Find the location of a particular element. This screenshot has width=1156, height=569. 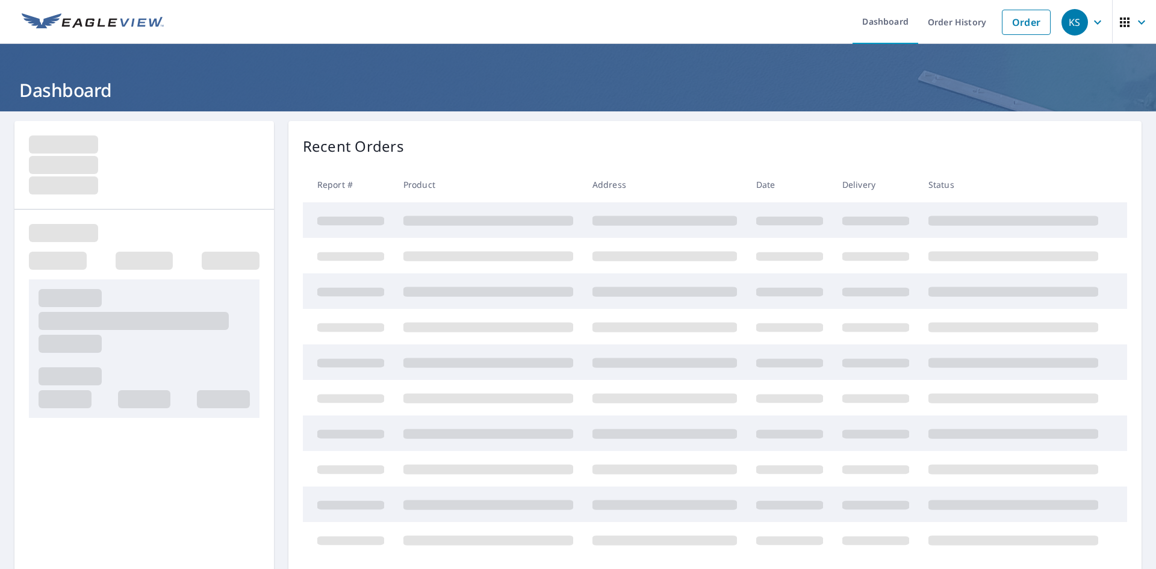

h1: Dashboard is located at coordinates (578, 90).